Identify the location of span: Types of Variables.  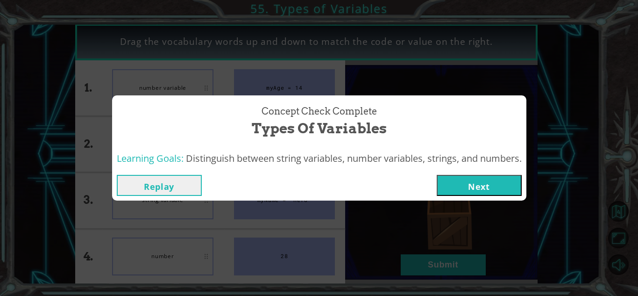
(319, 128).